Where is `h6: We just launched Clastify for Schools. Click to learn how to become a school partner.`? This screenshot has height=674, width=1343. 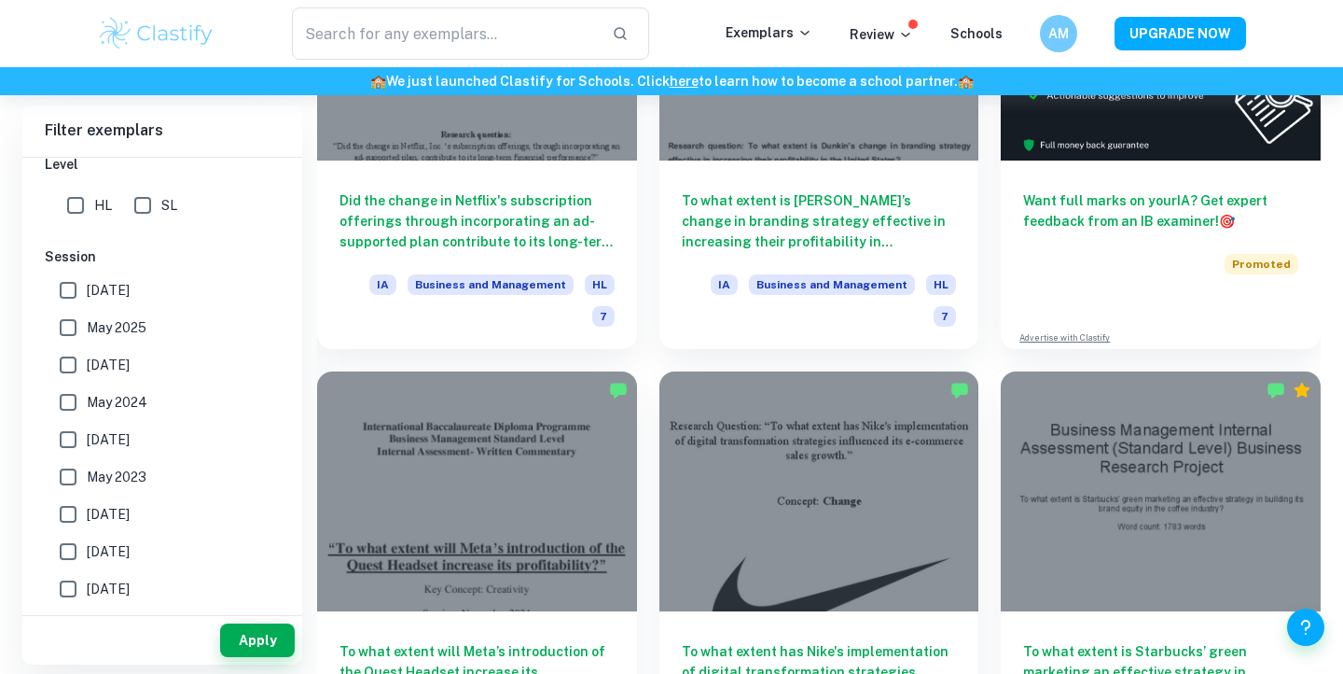
h6: We just launched Clastify for Schools. Click to learn how to become a school partner. is located at coordinates (672, 81).